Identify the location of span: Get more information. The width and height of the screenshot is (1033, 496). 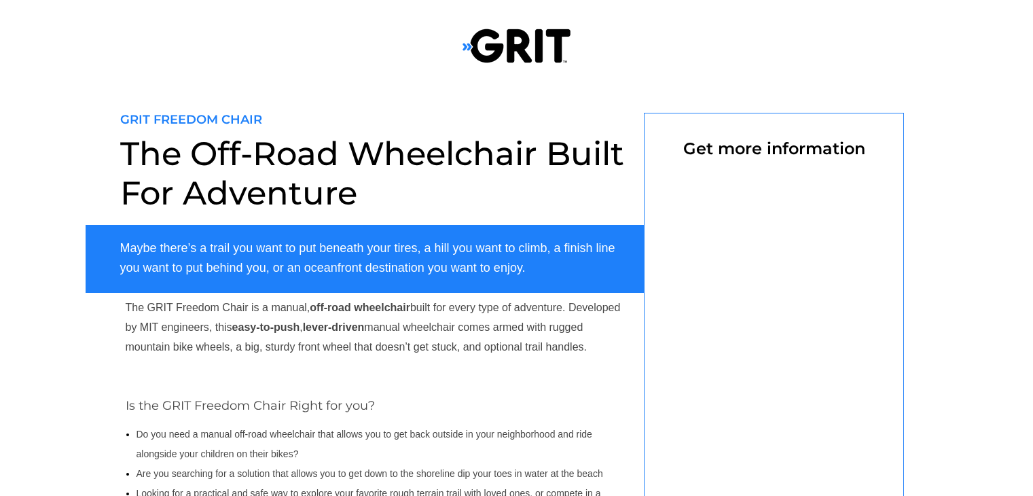
(774, 148).